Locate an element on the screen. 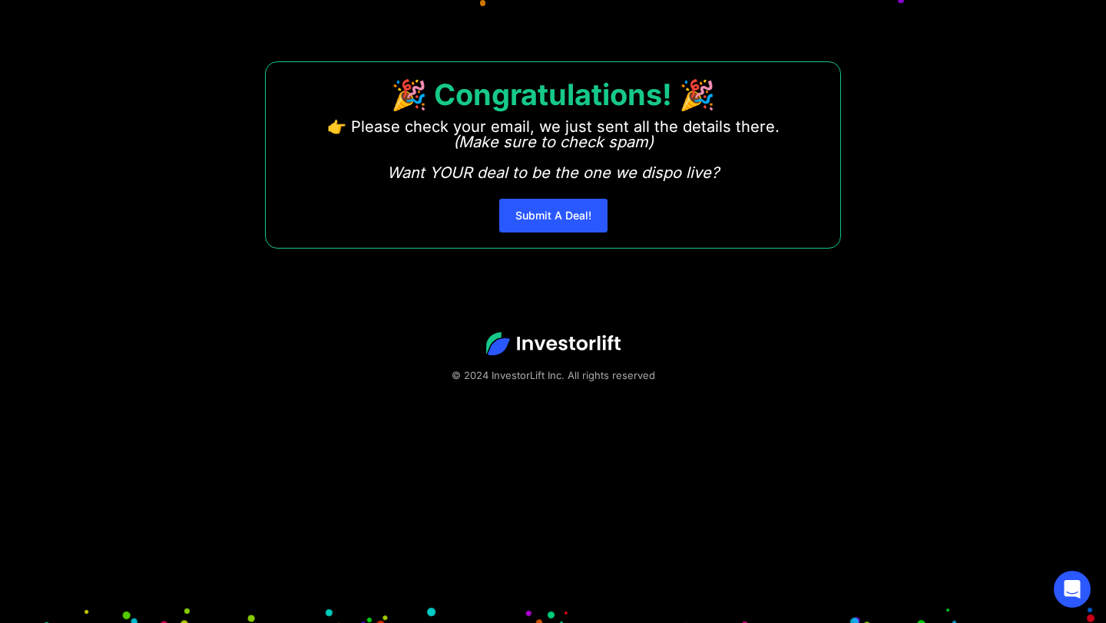 This screenshot has height=623, width=1106. div: © 2024 InvestorLift Inc. All rights reserved is located at coordinates (553, 375).